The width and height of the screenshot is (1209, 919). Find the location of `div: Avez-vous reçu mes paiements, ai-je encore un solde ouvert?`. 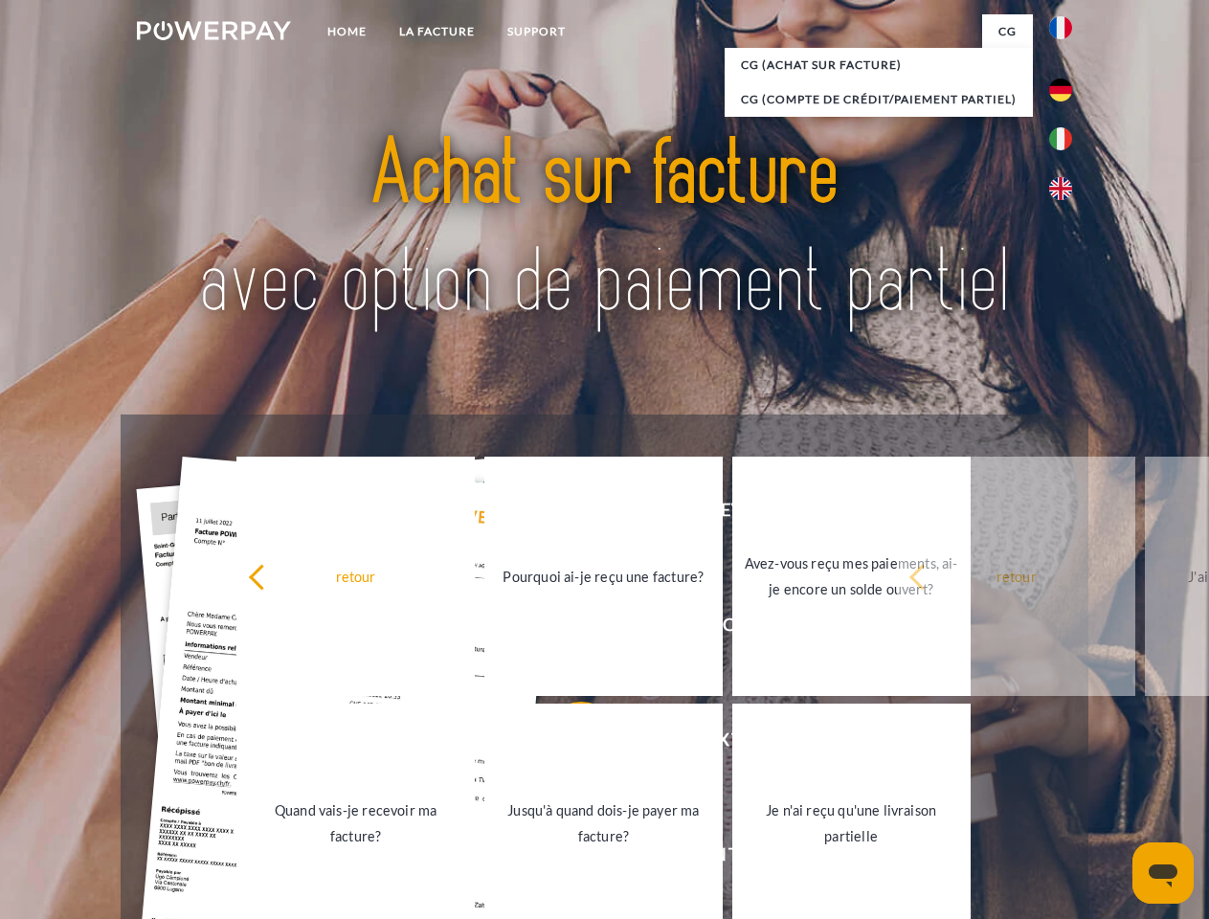

div: Avez-vous reçu mes paiements, ai-je encore un solde ouvert? is located at coordinates (851, 576).